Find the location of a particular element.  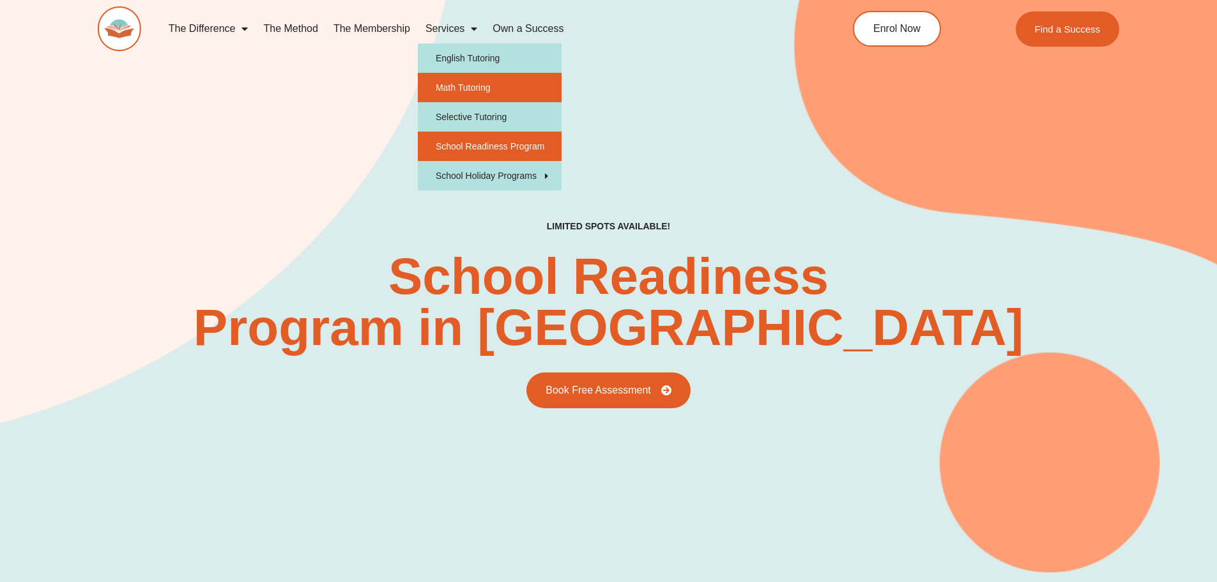

span: Enrol Now is located at coordinates (897, 29).